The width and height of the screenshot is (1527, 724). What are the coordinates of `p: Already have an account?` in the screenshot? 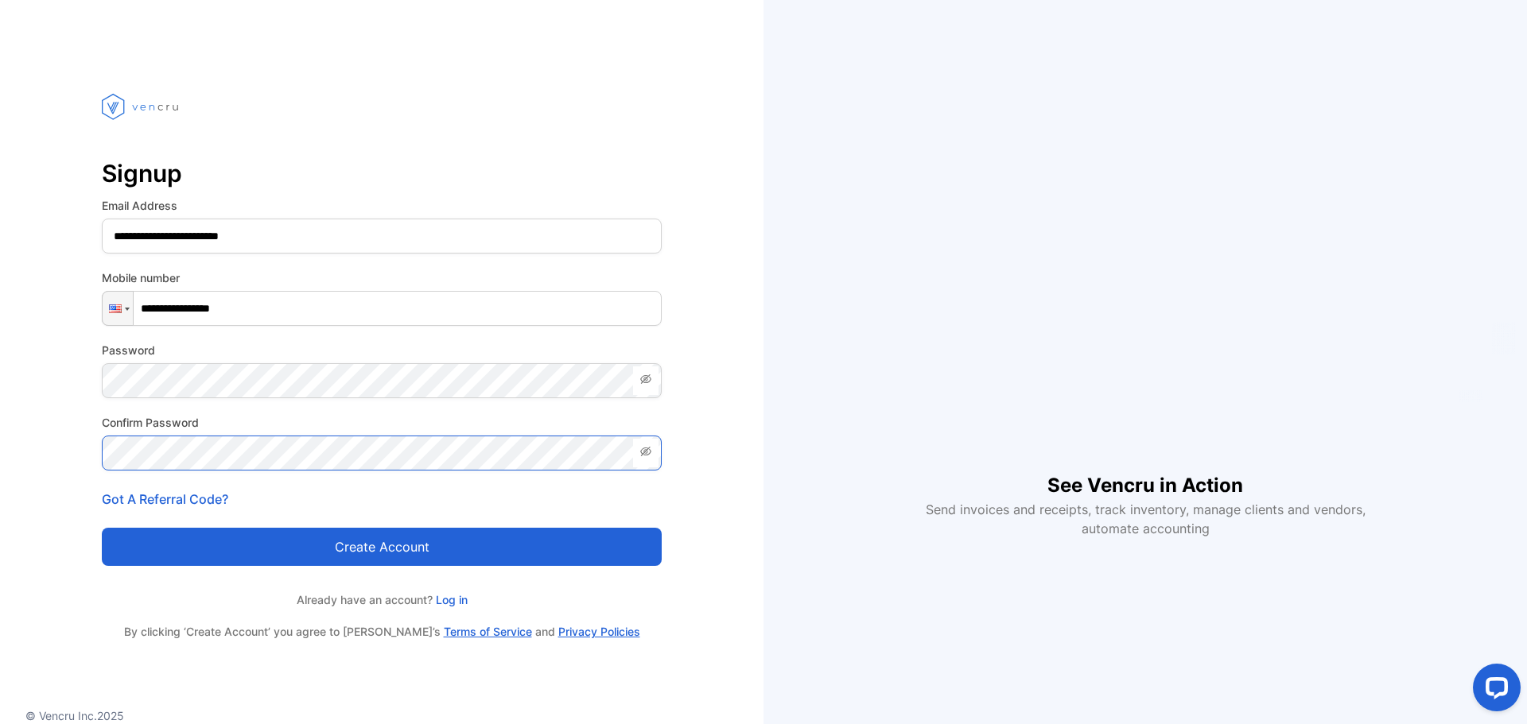 It's located at (382, 599).